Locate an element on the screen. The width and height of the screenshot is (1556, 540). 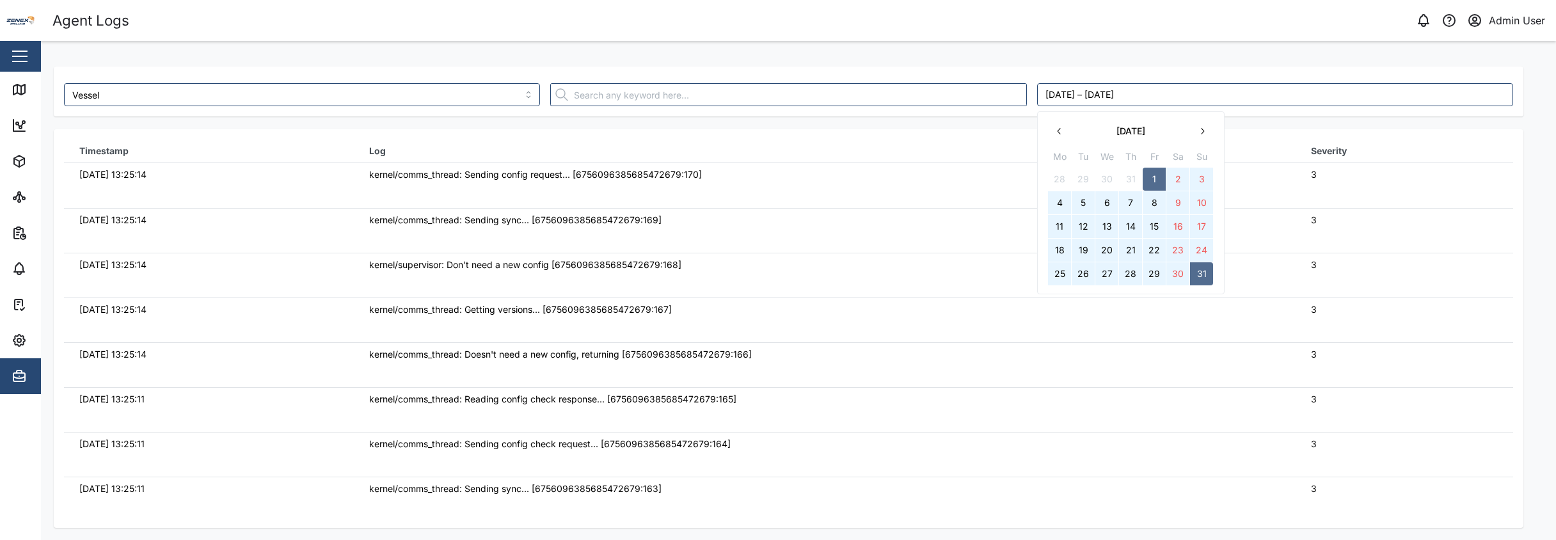
button: 5 August 2025 is located at coordinates (1083, 203).